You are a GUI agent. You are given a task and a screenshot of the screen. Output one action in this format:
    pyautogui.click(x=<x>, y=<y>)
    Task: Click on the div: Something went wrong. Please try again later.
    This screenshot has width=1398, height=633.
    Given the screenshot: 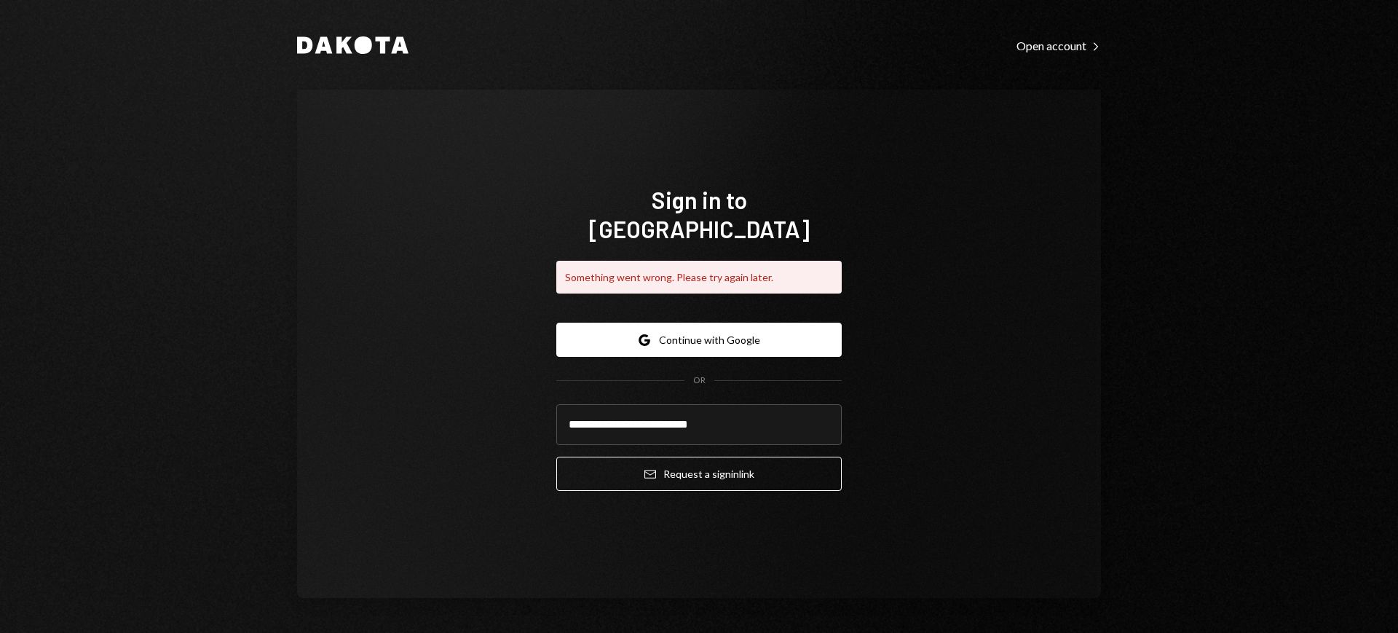 What is the action you would take?
    pyautogui.click(x=699, y=277)
    